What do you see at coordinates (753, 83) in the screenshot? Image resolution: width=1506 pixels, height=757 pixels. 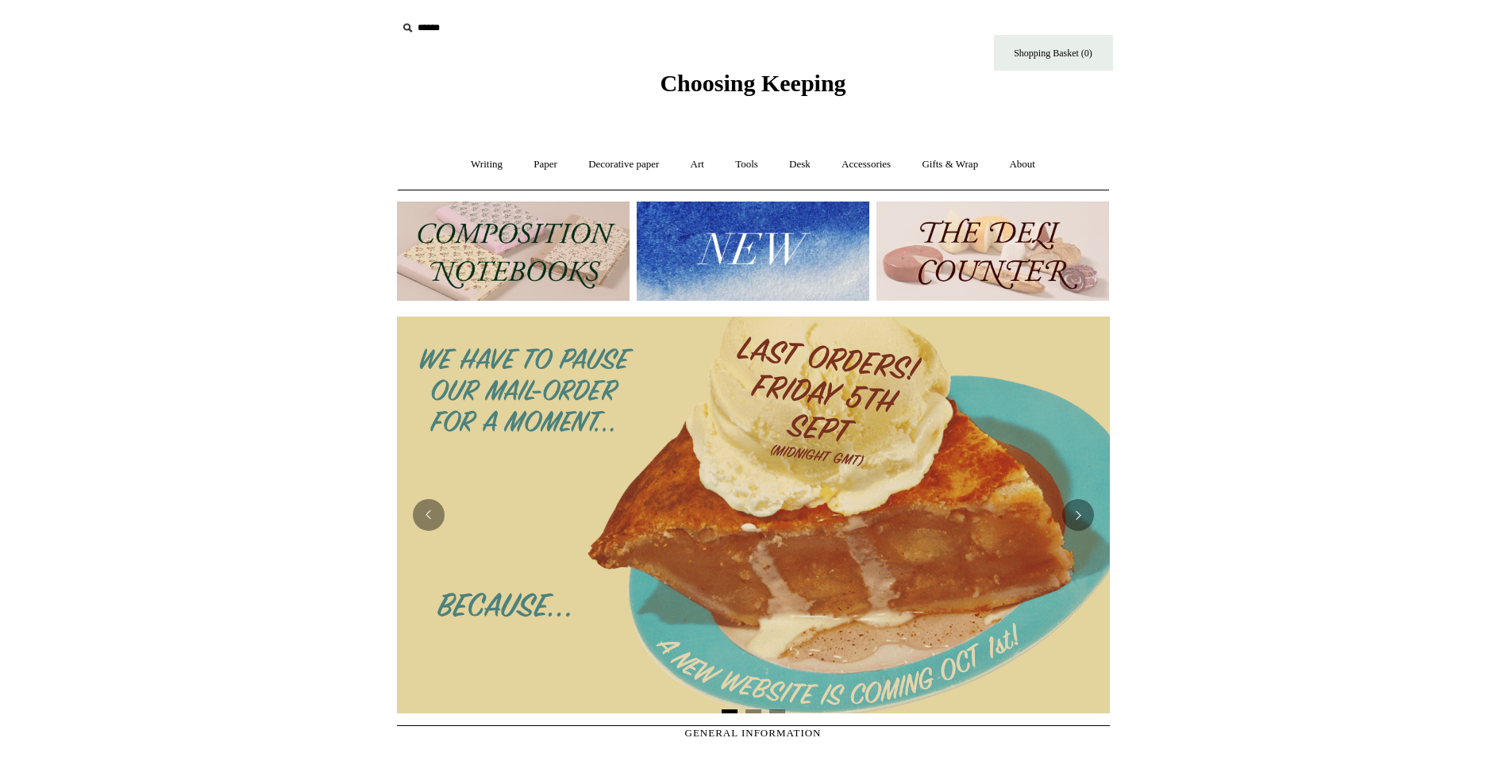 I see `span: Choosing Keeping` at bounding box center [753, 83].